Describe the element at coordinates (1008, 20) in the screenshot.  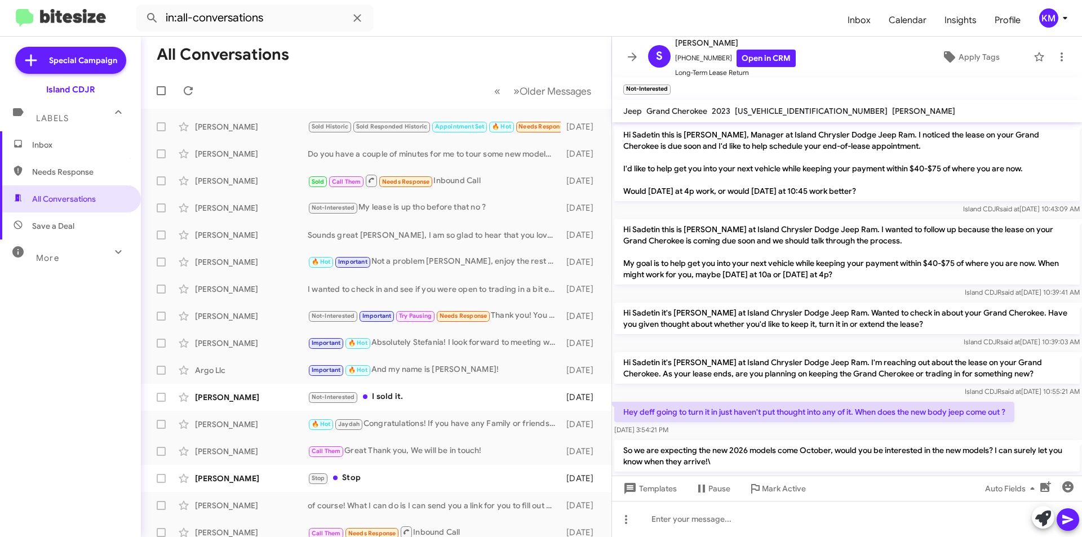
I see `span: Profile` at that location.